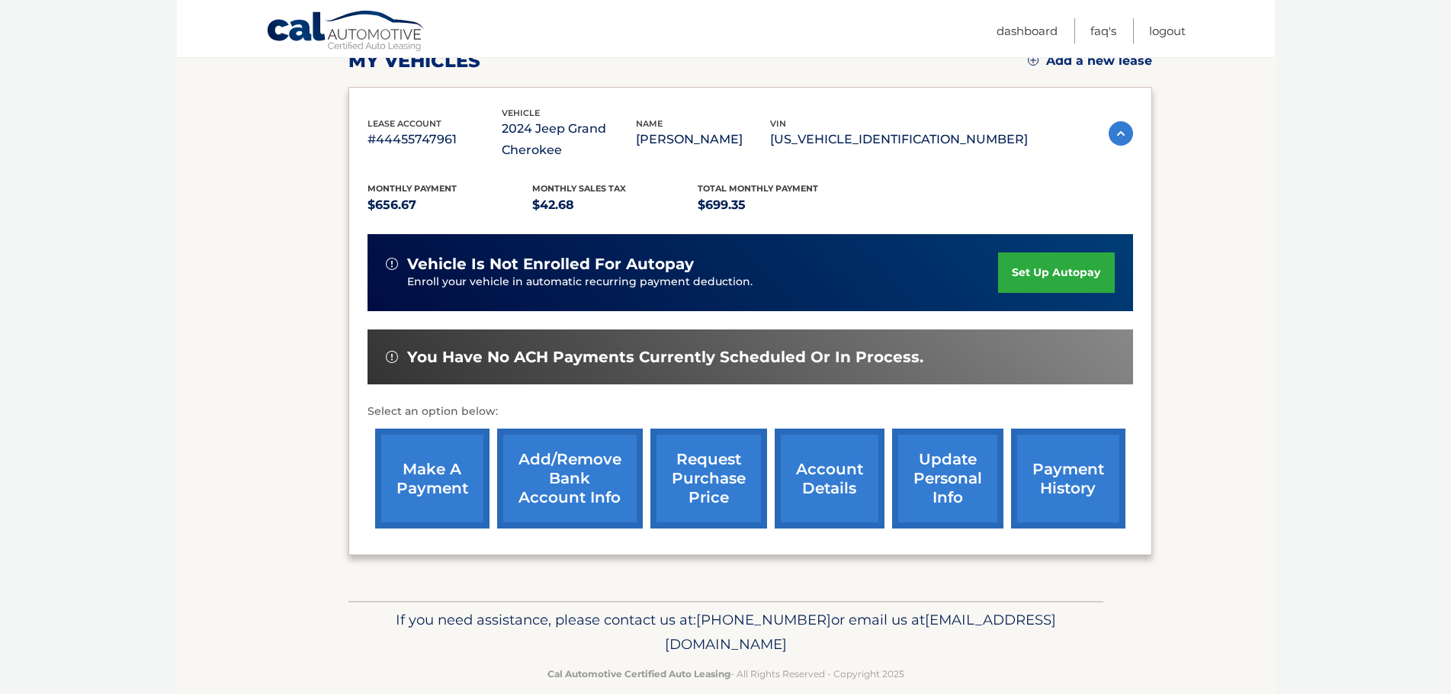  What do you see at coordinates (726, 632) in the screenshot?
I see `p: If you need assistance, please contact us at: or email us at` at bounding box center [726, 632].